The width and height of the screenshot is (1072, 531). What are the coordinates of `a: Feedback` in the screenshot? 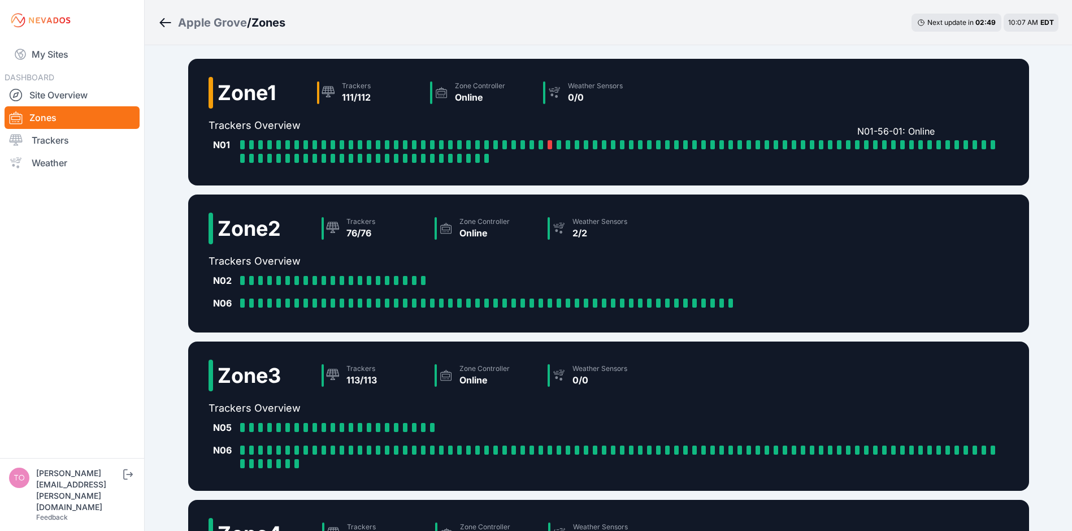 It's located at (52, 516).